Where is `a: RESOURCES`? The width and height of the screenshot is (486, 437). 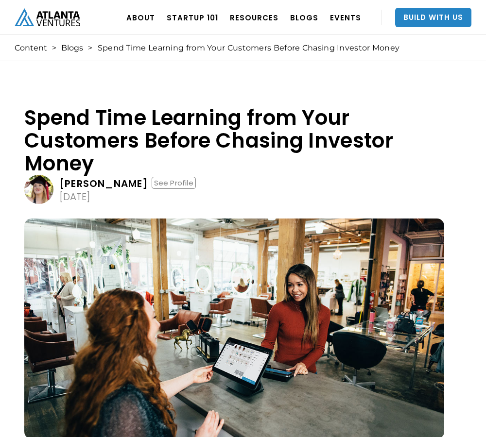
a: RESOURCES is located at coordinates (254, 17).